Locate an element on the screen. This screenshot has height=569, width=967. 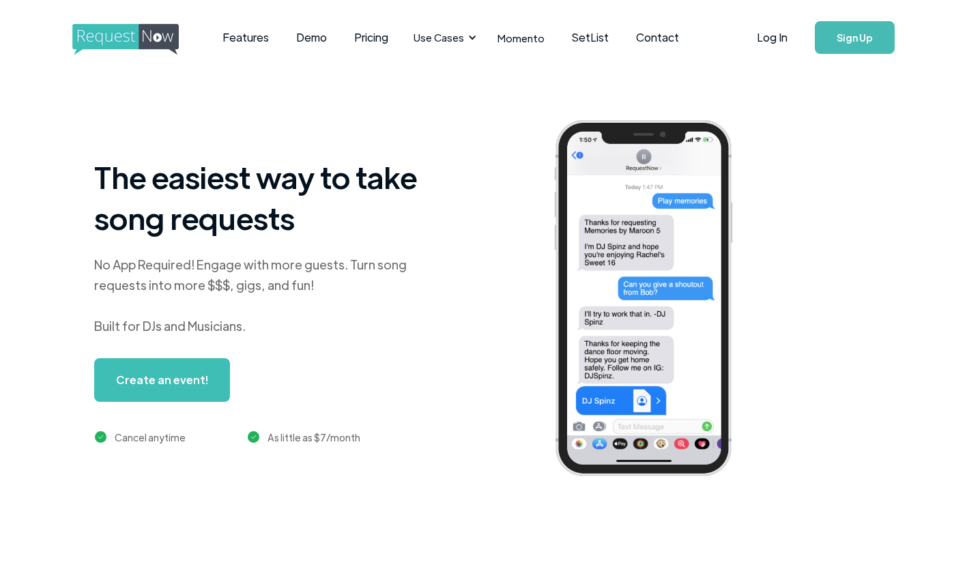
a: Pricing is located at coordinates (371, 38).